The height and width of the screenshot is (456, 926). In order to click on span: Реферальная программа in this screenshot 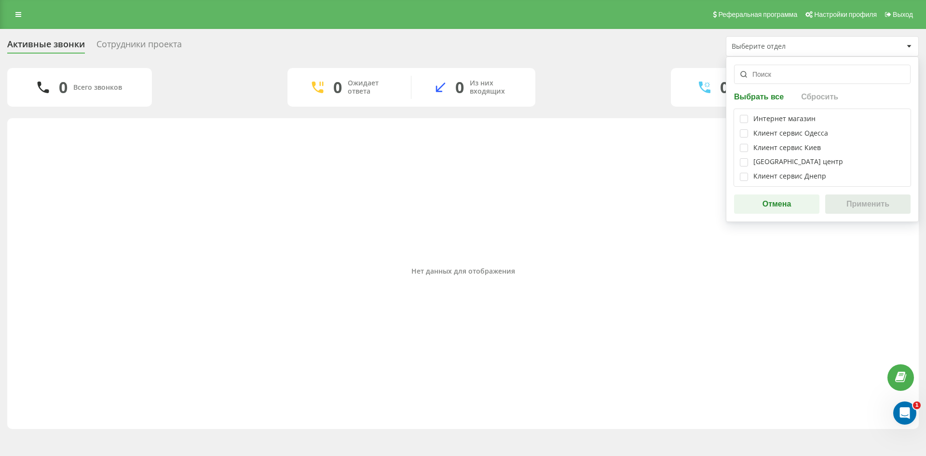, I will do `click(758, 14)`.